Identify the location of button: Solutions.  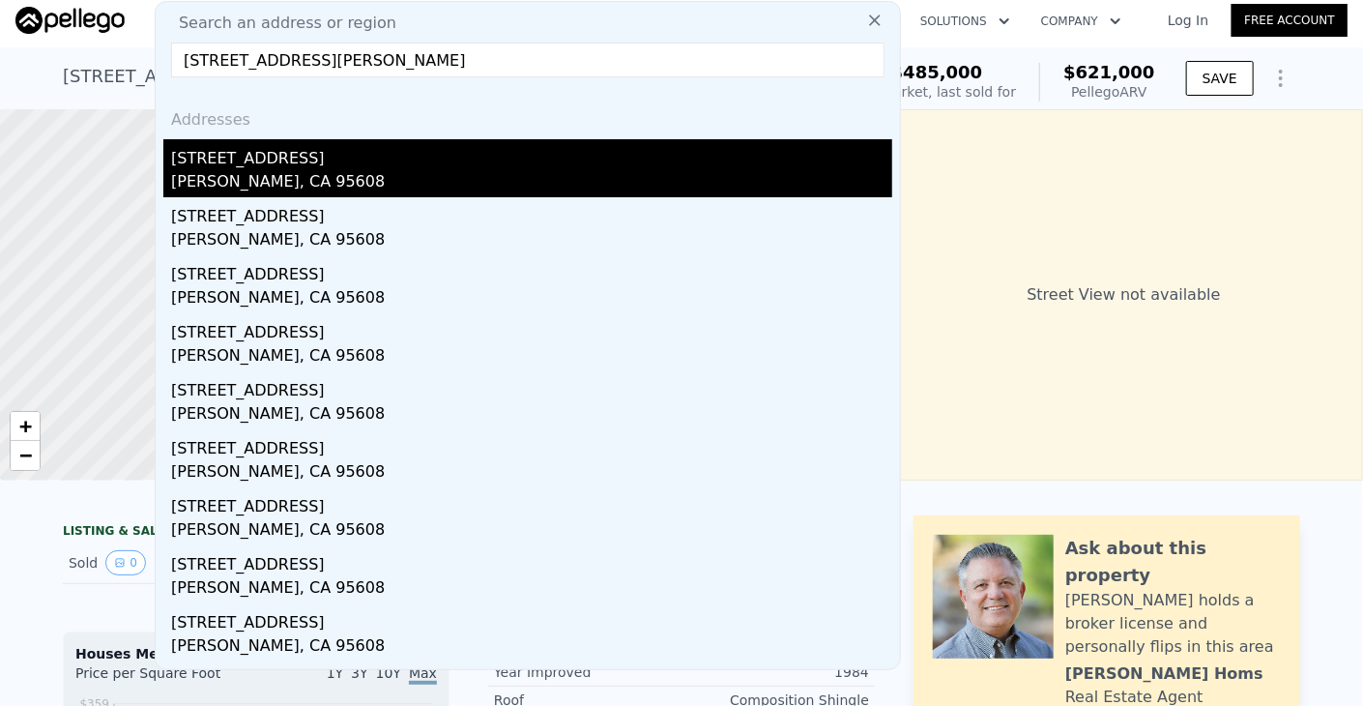
(965, 21).